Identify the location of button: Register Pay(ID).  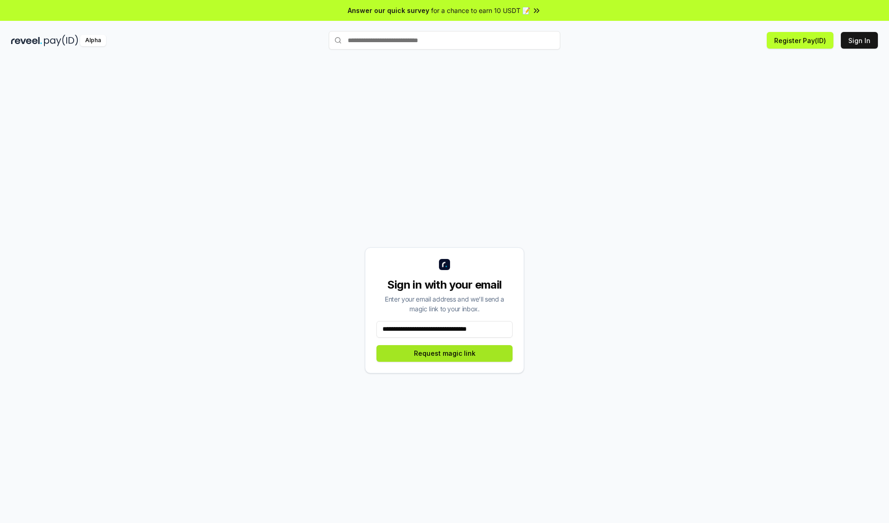
(800, 40).